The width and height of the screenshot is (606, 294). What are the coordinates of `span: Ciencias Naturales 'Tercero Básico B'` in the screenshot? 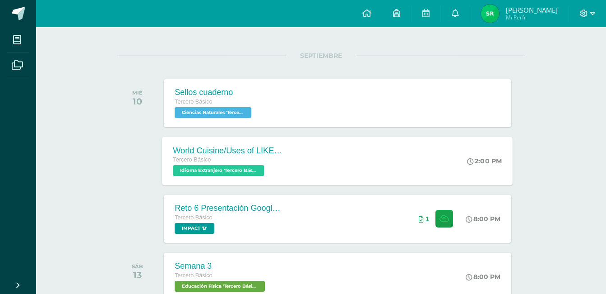 It's located at (213, 112).